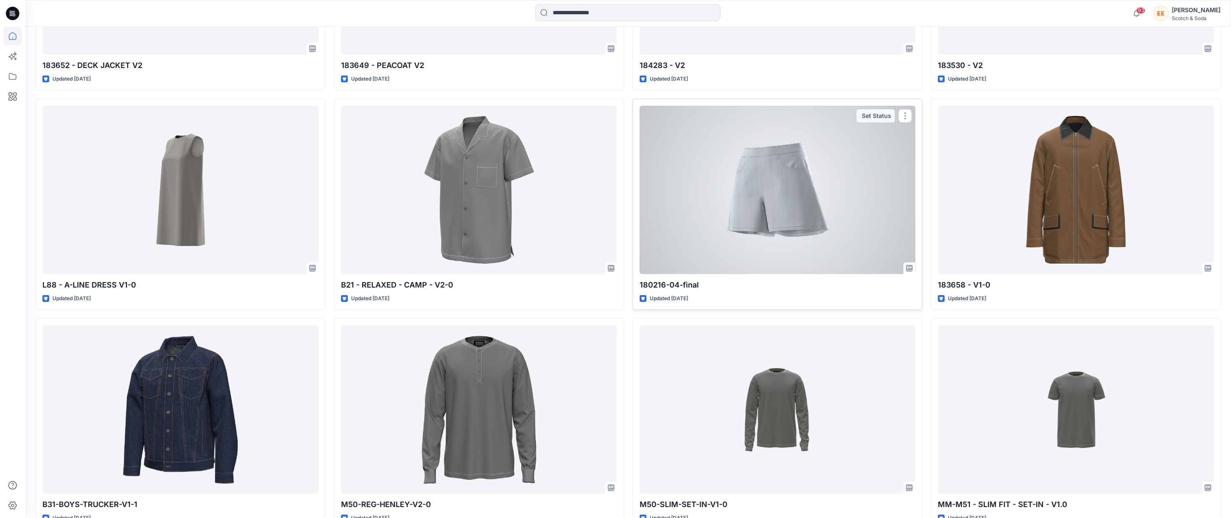 Image resolution: width=1231 pixels, height=518 pixels. I want to click on p: 183530 - V2, so click(1076, 66).